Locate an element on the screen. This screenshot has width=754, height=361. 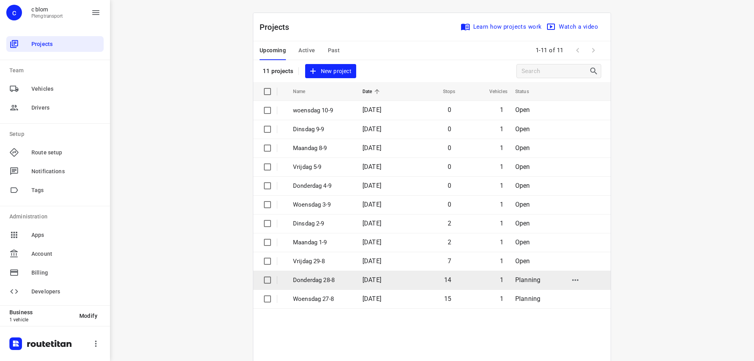
span: Billing is located at coordinates (66, 272).